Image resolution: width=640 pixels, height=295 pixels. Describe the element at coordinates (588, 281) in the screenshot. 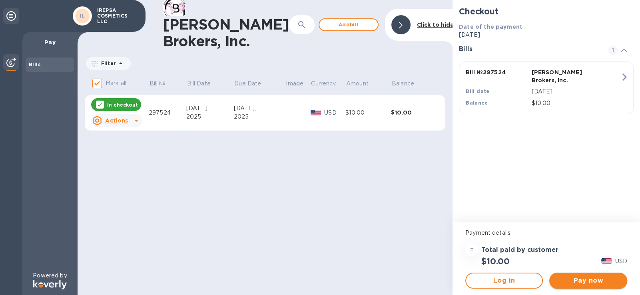

I see `span: Pay now` at that location.